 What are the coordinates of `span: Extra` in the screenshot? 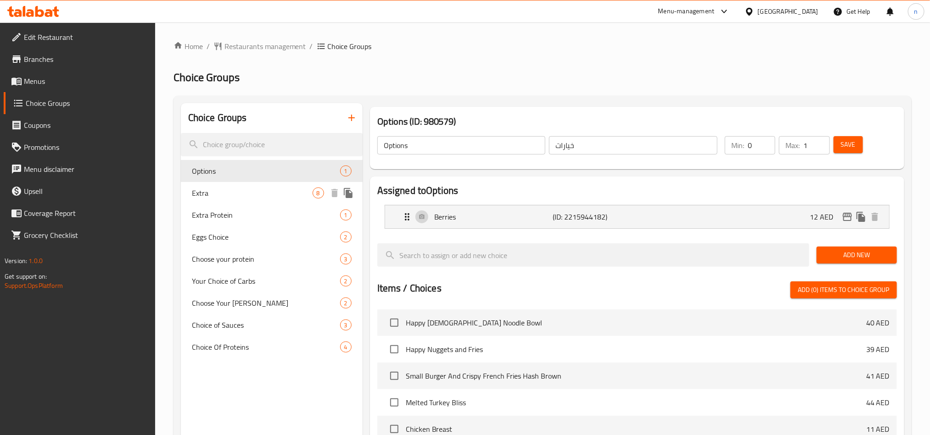 It's located at (252, 193).